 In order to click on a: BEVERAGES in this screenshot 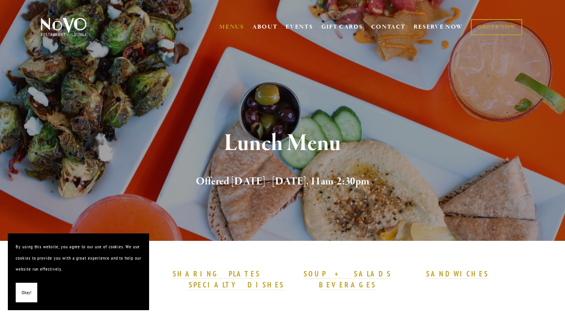, I will do `click(347, 286)`.